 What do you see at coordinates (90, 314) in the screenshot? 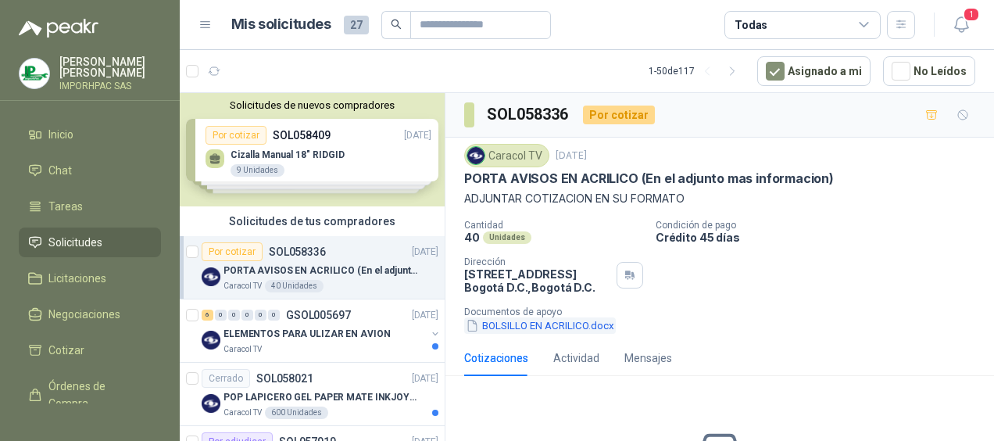
I see `a: Negociaciones` at bounding box center [90, 314].